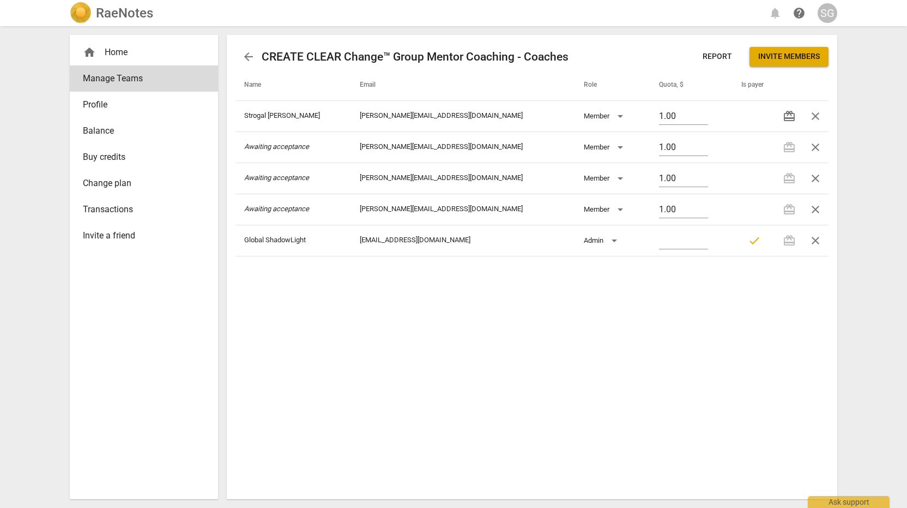 This screenshot has height=508, width=907. Describe the element at coordinates (89, 52) in the screenshot. I see `span: home` at that location.